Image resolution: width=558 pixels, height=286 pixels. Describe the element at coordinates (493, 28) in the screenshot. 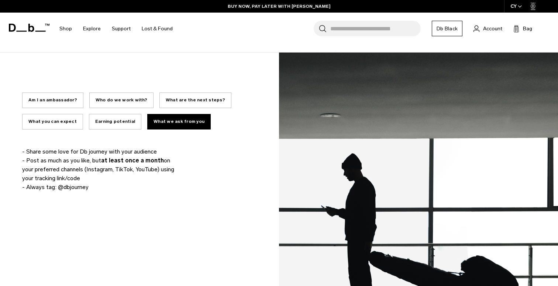

I see `span: Account` at that location.